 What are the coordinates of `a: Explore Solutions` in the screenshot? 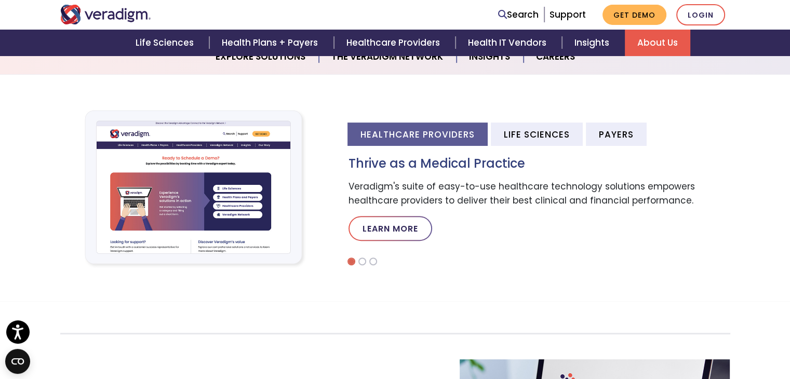 It's located at (261, 57).